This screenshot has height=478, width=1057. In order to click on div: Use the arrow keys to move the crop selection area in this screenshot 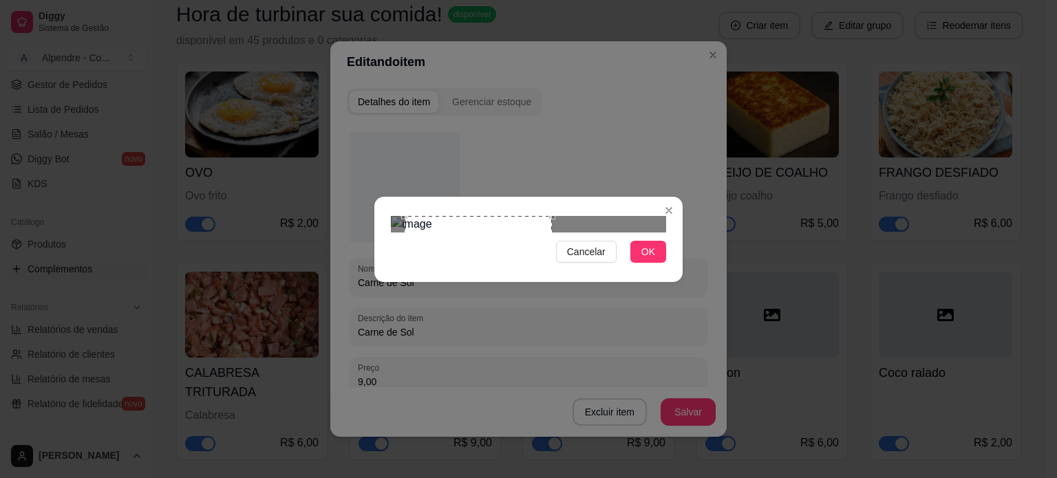, I will do `click(478, 290)`.